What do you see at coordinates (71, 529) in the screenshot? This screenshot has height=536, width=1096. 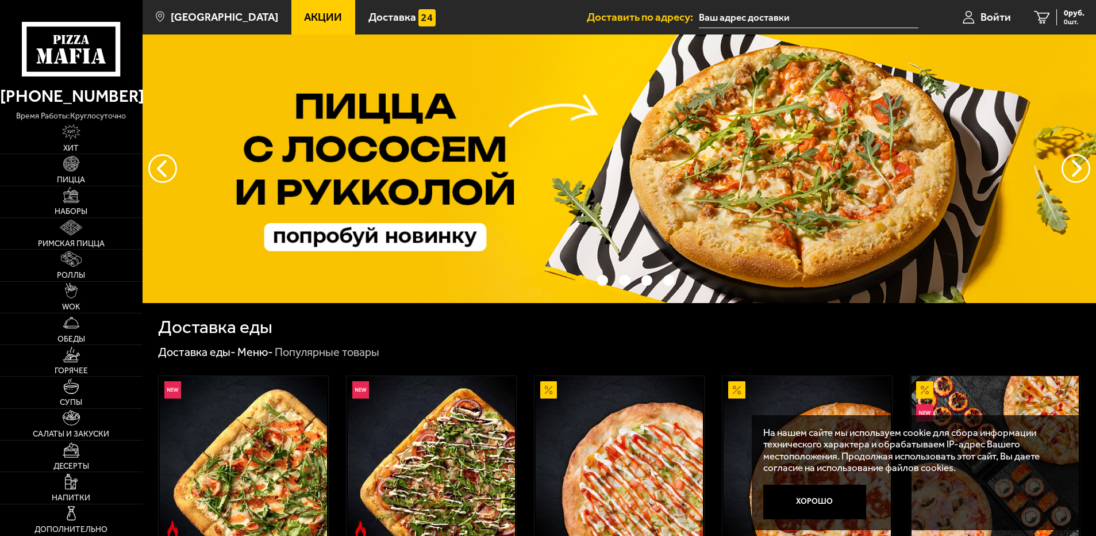 I see `span: Дополнительно` at bounding box center [71, 529].